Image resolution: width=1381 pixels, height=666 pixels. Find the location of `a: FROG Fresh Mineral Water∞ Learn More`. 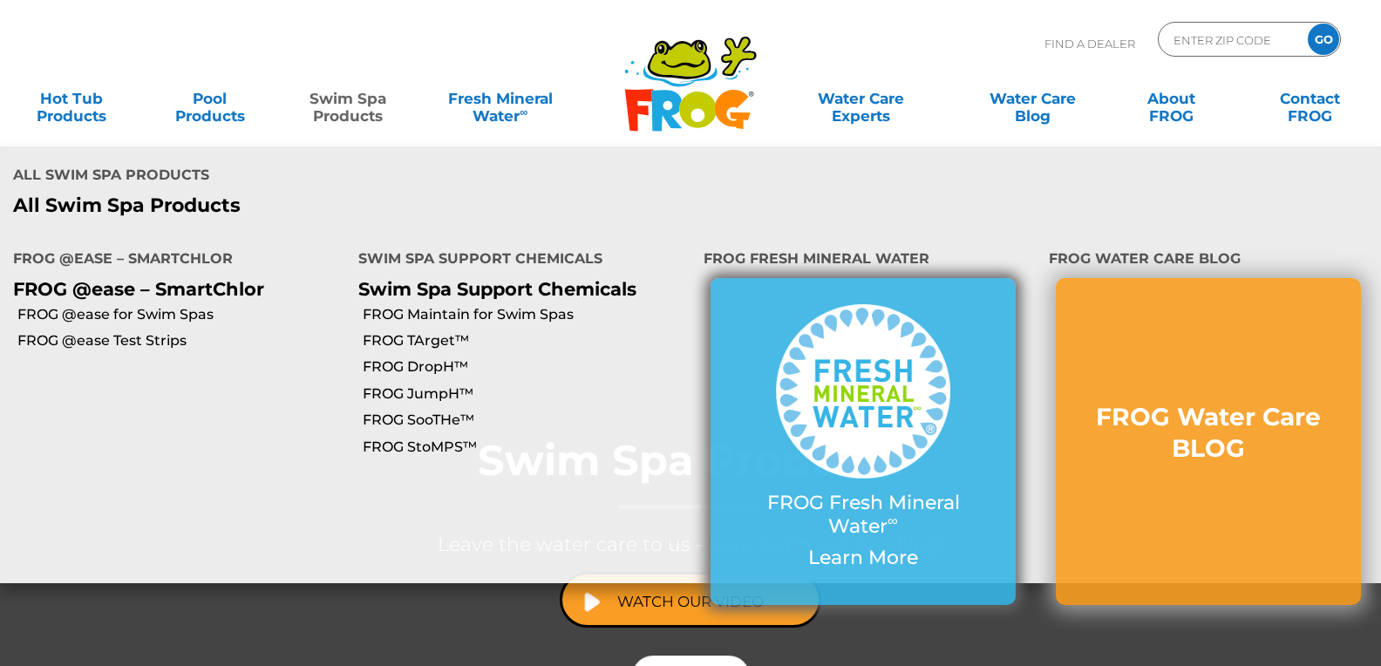

a: FROG Fresh Mineral Water∞ Learn More is located at coordinates (863, 441).